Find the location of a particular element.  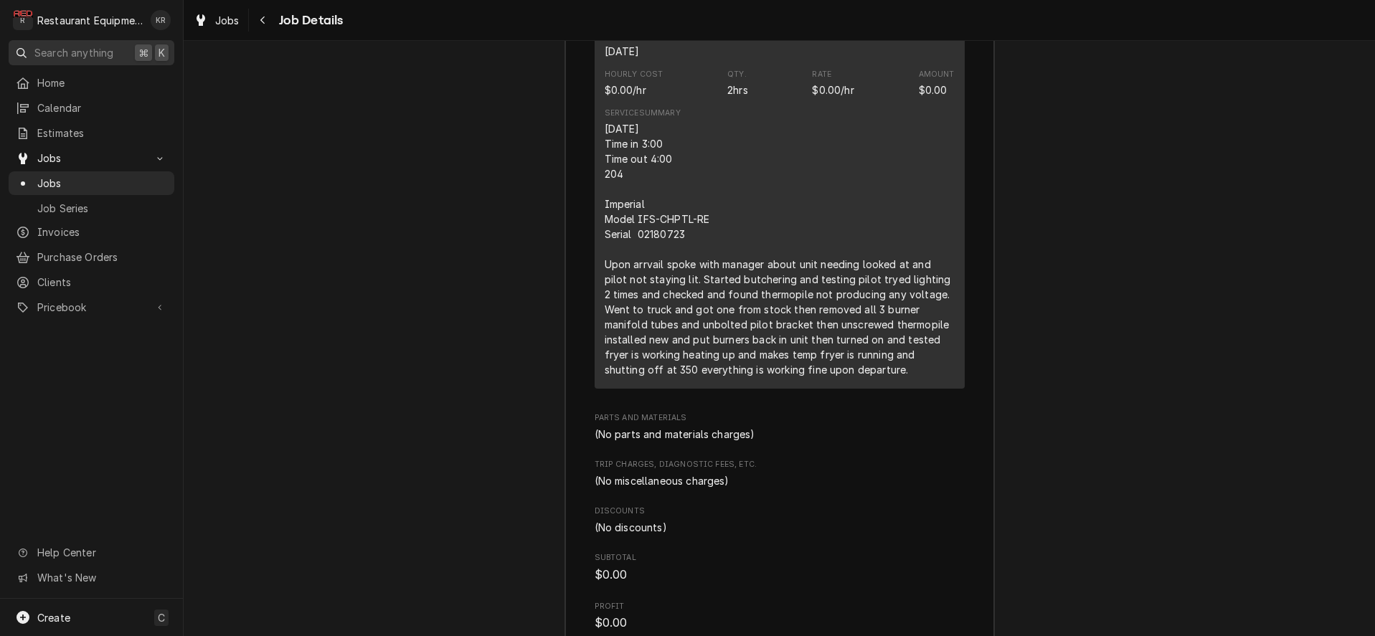

span: Estimates is located at coordinates (102, 133).